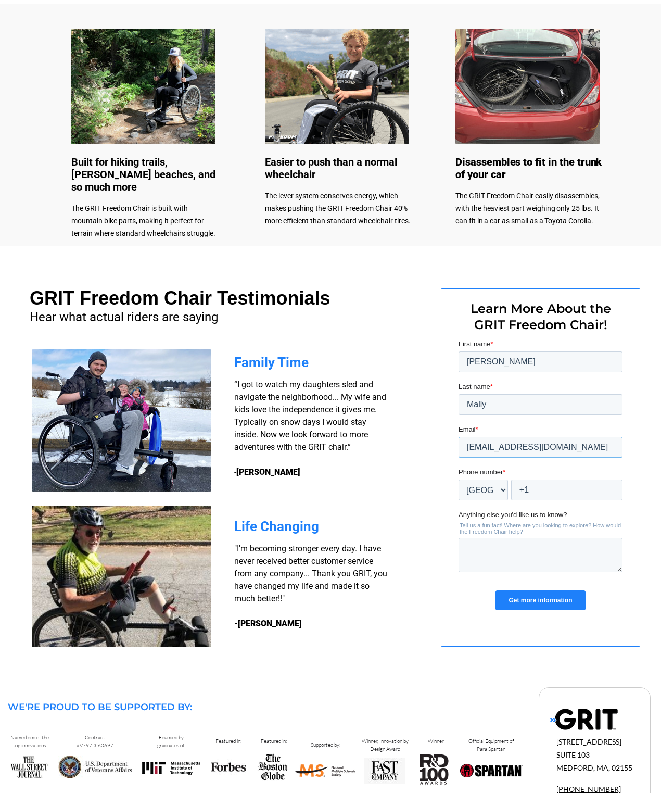 This screenshot has height=793, width=661. Describe the element at coordinates (331, 168) in the screenshot. I see `span: Easier to push than a normal wheelchair` at that location.